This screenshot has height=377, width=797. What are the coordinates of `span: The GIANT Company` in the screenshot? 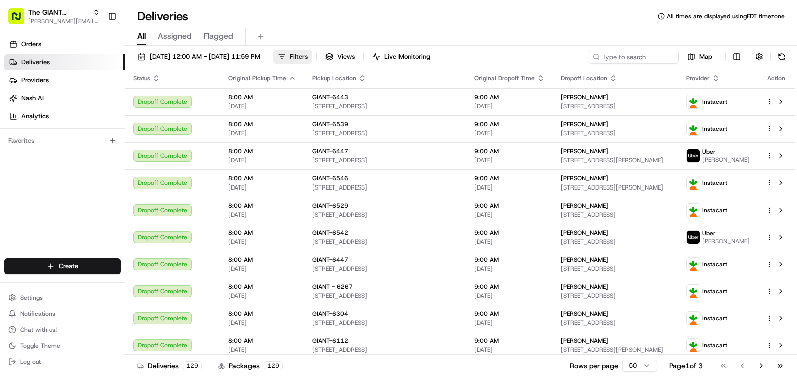 It's located at (58, 12).